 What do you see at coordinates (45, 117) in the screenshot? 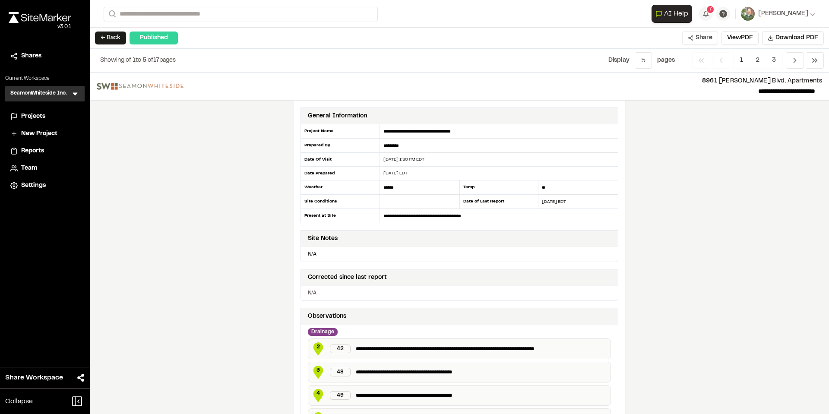
I see `a: Projects` at bounding box center [45, 117].